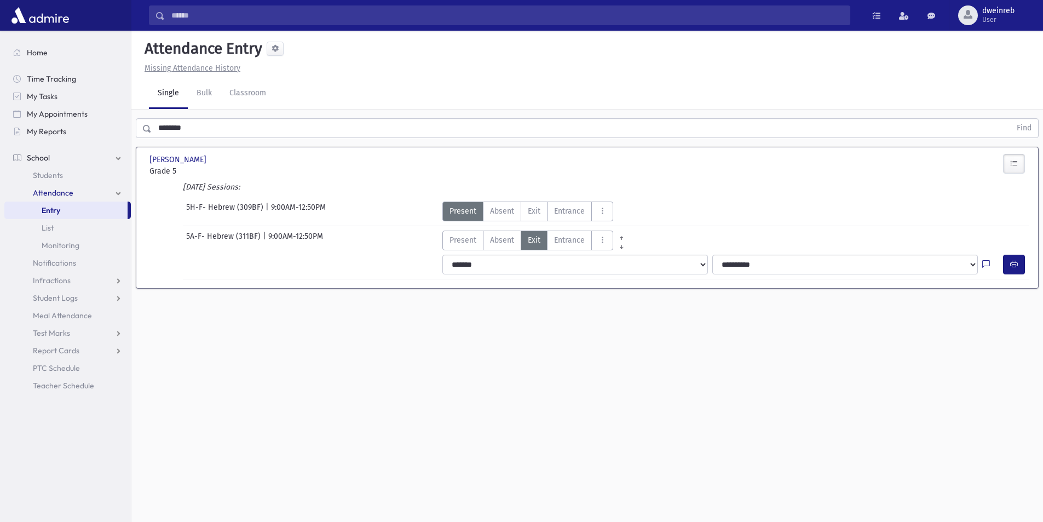 Image resolution: width=1043 pixels, height=522 pixels. I want to click on a: My Tasks, so click(67, 96).